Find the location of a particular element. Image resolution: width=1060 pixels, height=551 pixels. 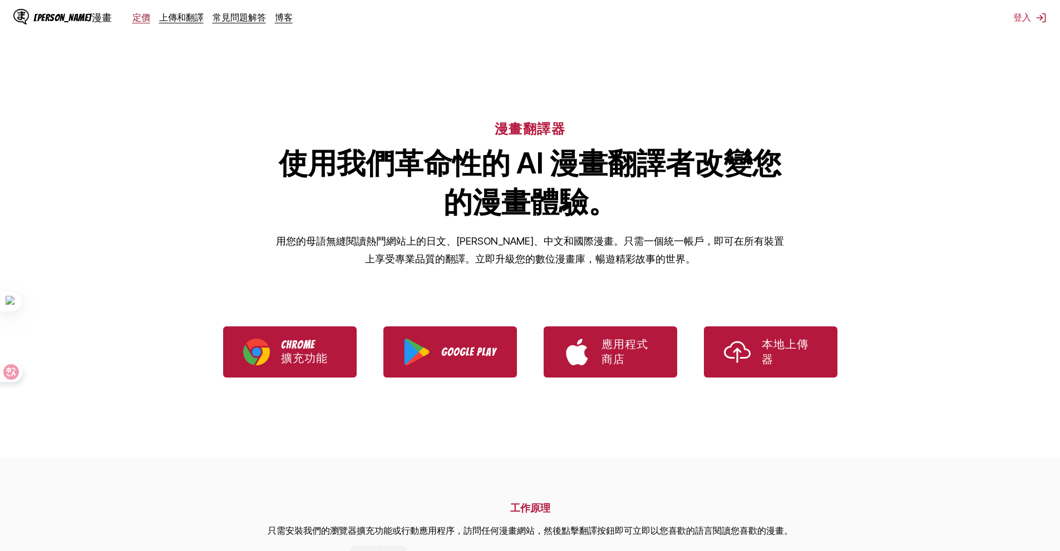

button: 登入 is located at coordinates (1030, 18).